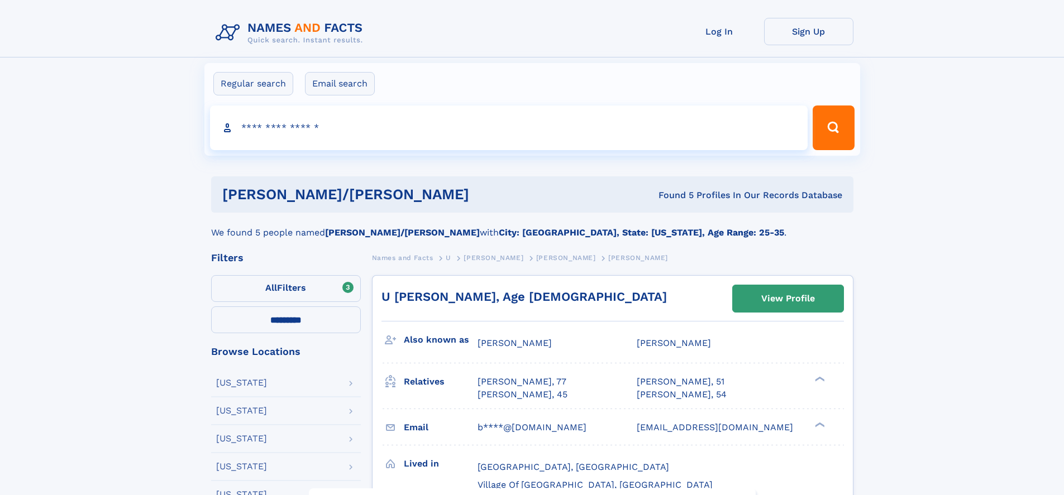 Image resolution: width=1064 pixels, height=495 pixels. What do you see at coordinates (719, 31) in the screenshot?
I see `a: Log In` at bounding box center [719, 31].